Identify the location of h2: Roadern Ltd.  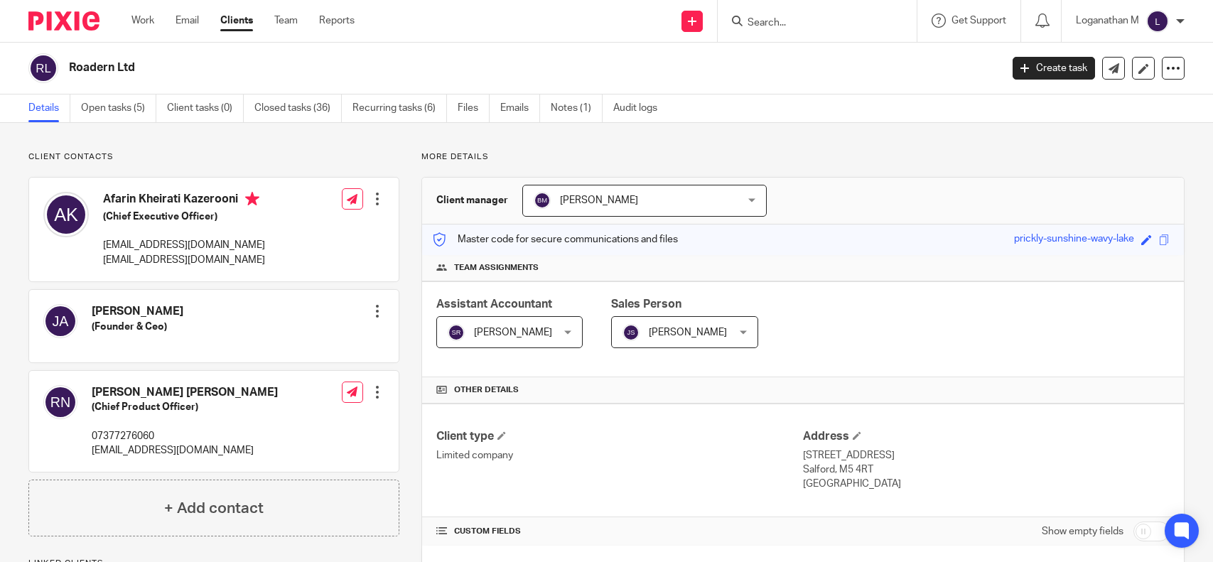
(438, 67).